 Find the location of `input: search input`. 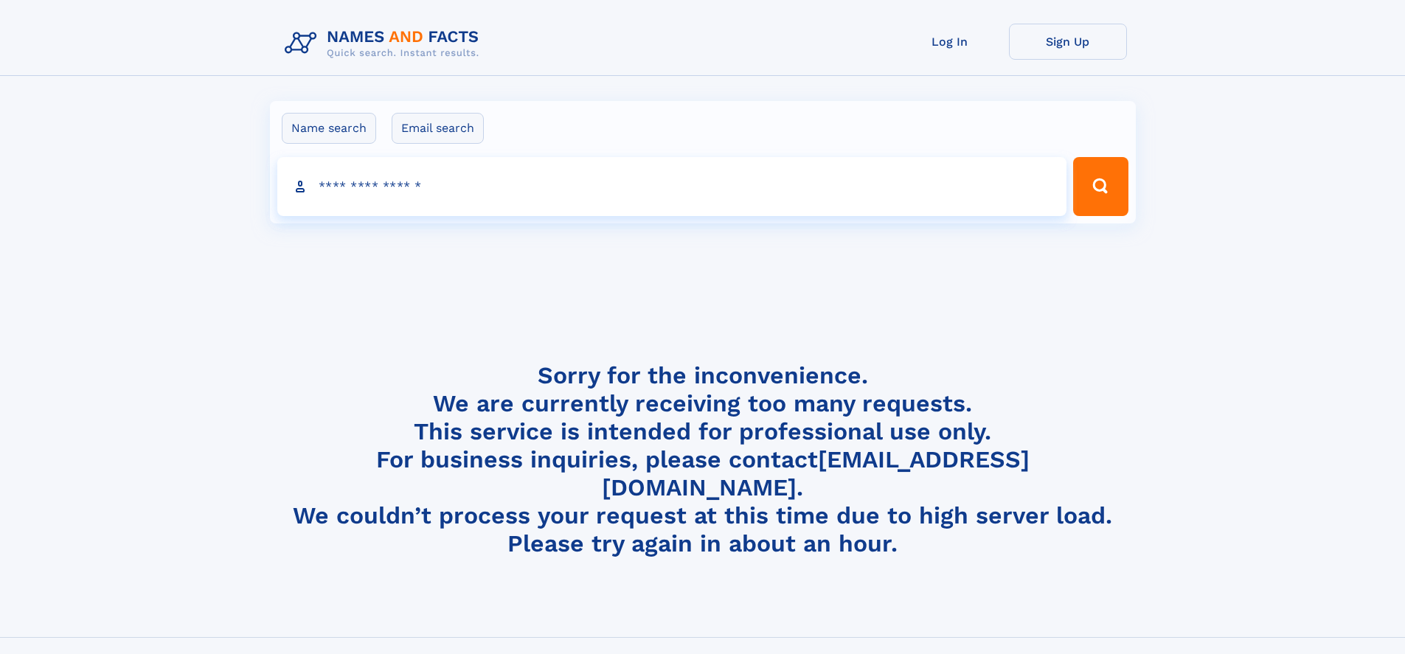

input: search input is located at coordinates (672, 187).